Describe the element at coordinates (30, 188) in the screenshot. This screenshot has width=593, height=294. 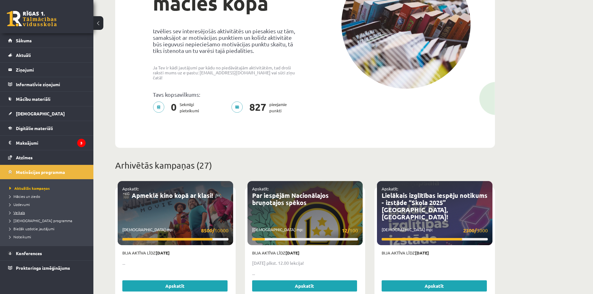
I see `span: Aktuālās kampaņas` at that location.